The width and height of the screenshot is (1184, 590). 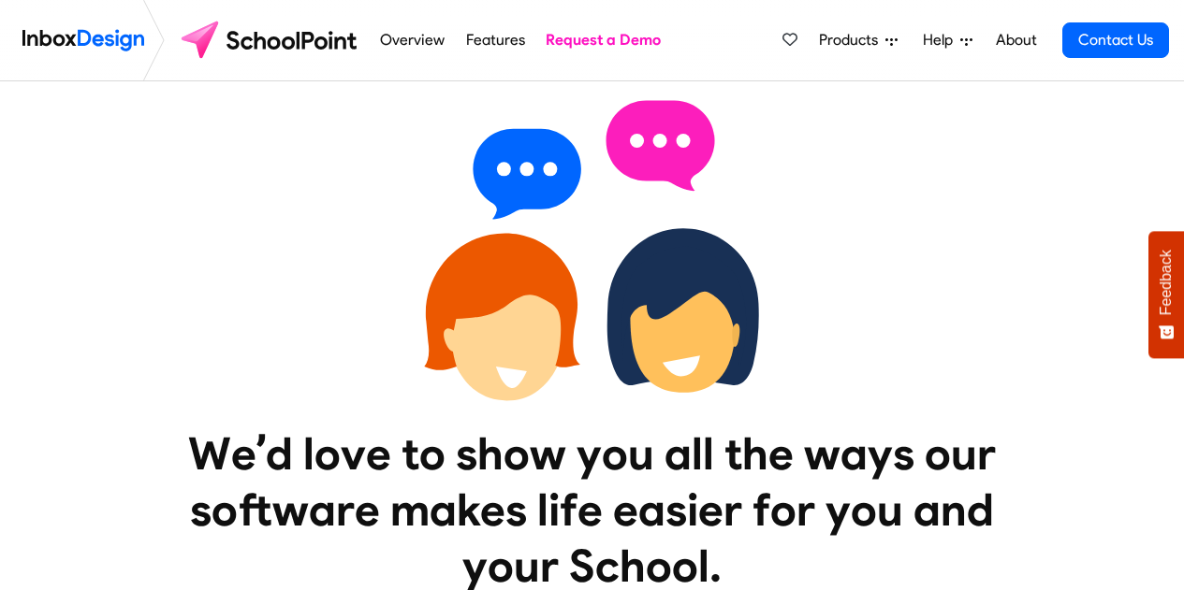 What do you see at coordinates (1166, 283) in the screenshot?
I see `span: Feedback` at bounding box center [1166, 283].